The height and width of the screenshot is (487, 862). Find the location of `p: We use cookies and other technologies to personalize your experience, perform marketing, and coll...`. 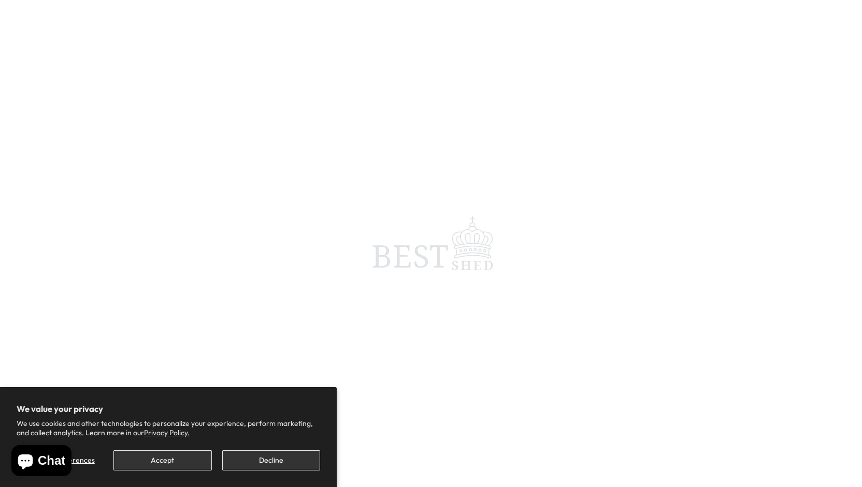

p: We use cookies and other technologies to personalize your experience, perform marketing, and coll... is located at coordinates (168, 428).